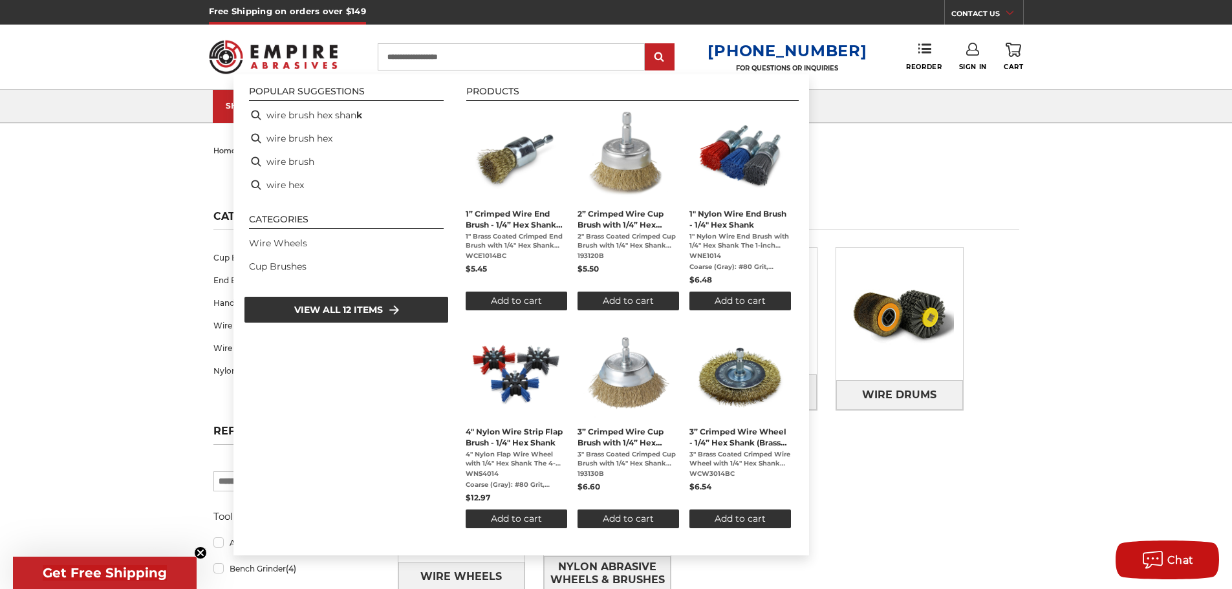 This screenshot has width=1232, height=589. Describe the element at coordinates (589, 487) in the screenshot. I see `span: $6.60` at that location.